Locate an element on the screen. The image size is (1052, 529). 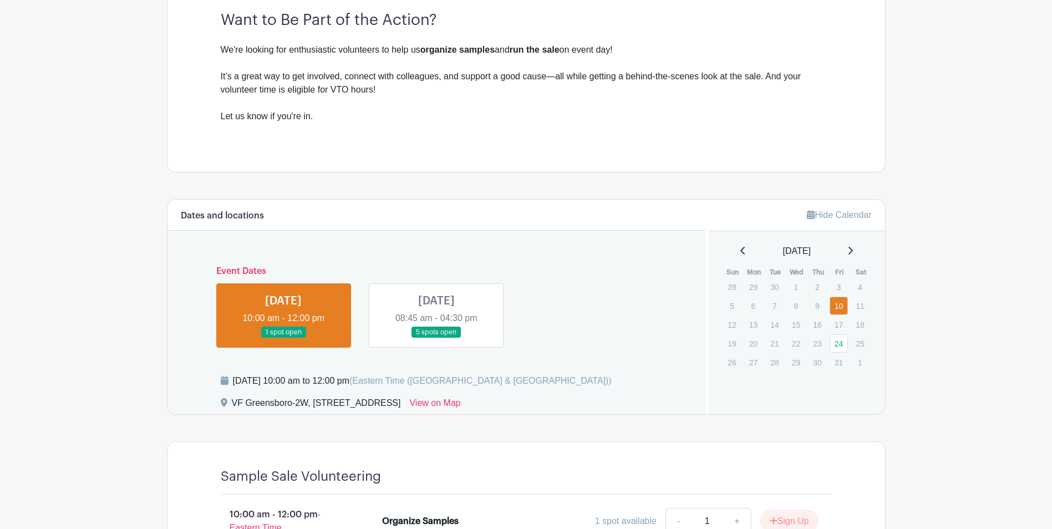
p: 21 is located at coordinates (775, 343).